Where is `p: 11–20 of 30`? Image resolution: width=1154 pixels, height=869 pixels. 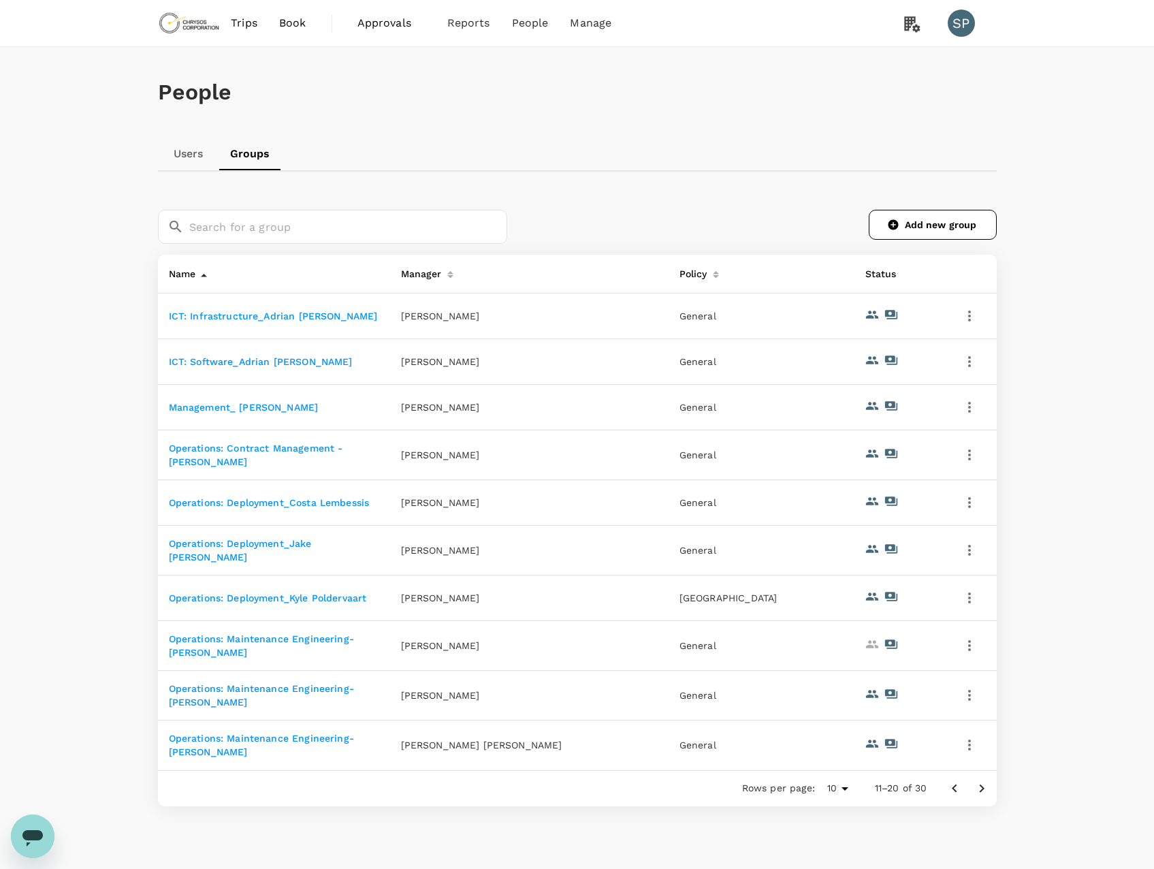 p: 11–20 of 30 is located at coordinates (901, 788).